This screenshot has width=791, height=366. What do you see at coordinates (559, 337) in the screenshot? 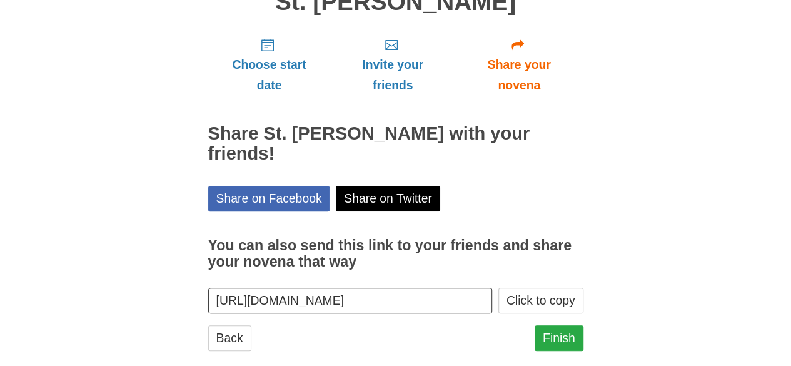
I see `a: Finish` at bounding box center [559, 337].